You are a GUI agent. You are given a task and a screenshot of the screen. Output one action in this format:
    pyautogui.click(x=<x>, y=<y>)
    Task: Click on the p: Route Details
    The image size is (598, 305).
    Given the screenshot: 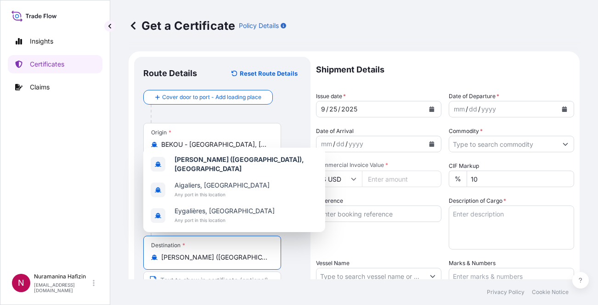 What is the action you would take?
    pyautogui.click(x=170, y=73)
    